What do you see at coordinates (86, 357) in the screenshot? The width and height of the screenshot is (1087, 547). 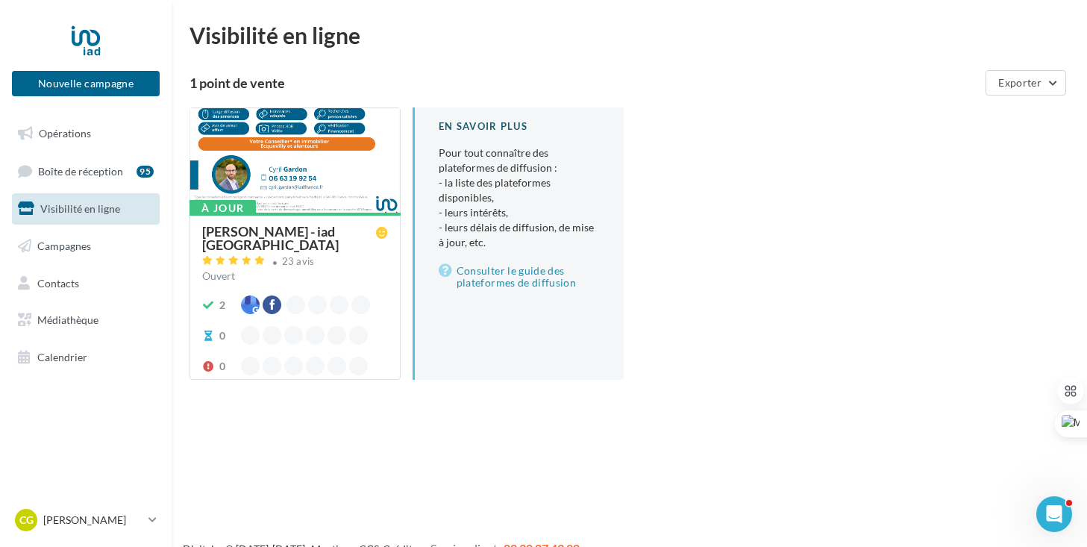 I see `a: Calendrier` at bounding box center [86, 357].